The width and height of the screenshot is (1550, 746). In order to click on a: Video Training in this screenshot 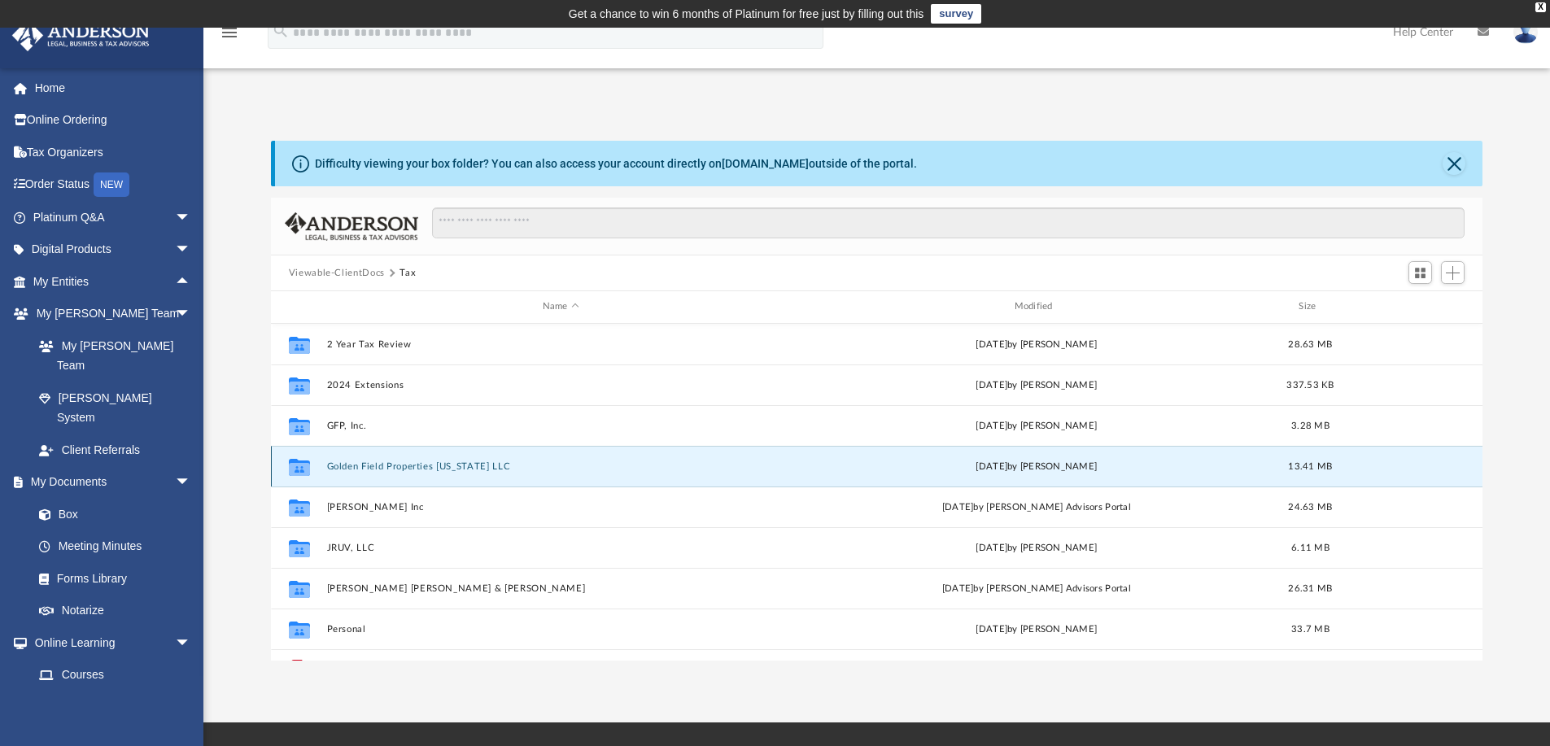, I will do `click(111, 707)`.